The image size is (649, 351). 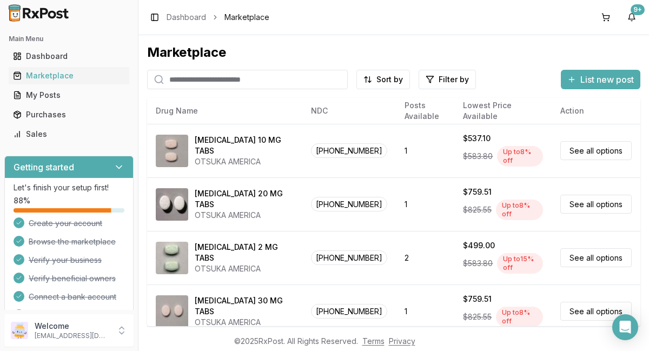 What do you see at coordinates (519, 263) in the screenshot?
I see `div: Up to 15 % off` at bounding box center [519, 263].